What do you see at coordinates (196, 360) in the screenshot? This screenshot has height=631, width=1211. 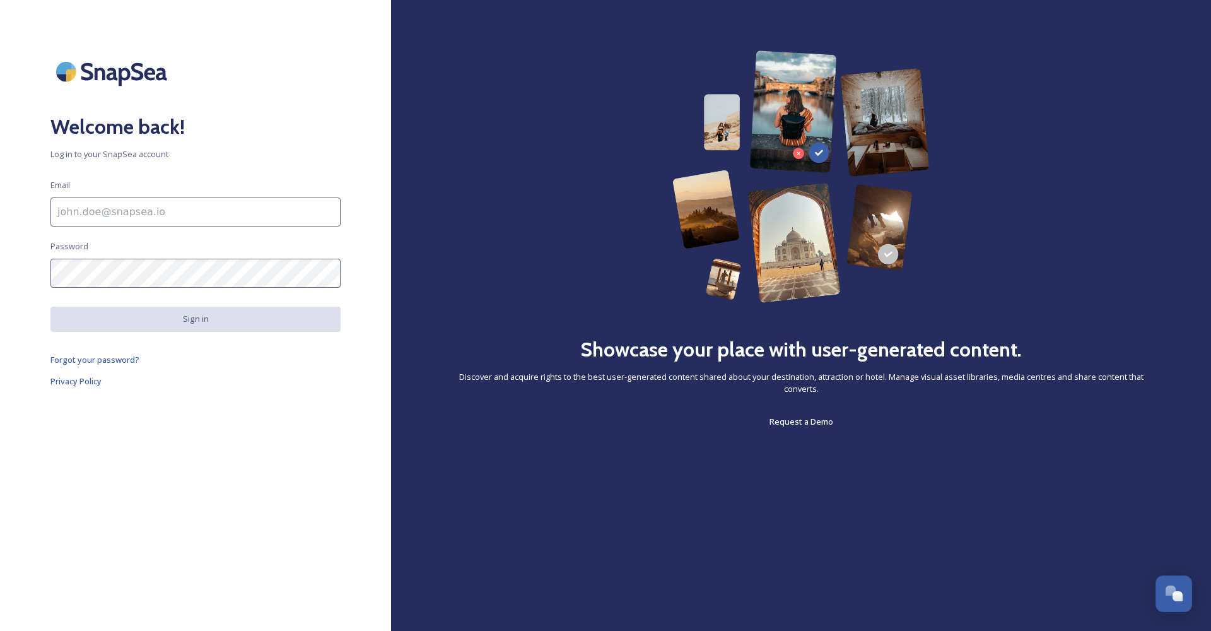 I see `a: Forgot your password?` at bounding box center [196, 360].